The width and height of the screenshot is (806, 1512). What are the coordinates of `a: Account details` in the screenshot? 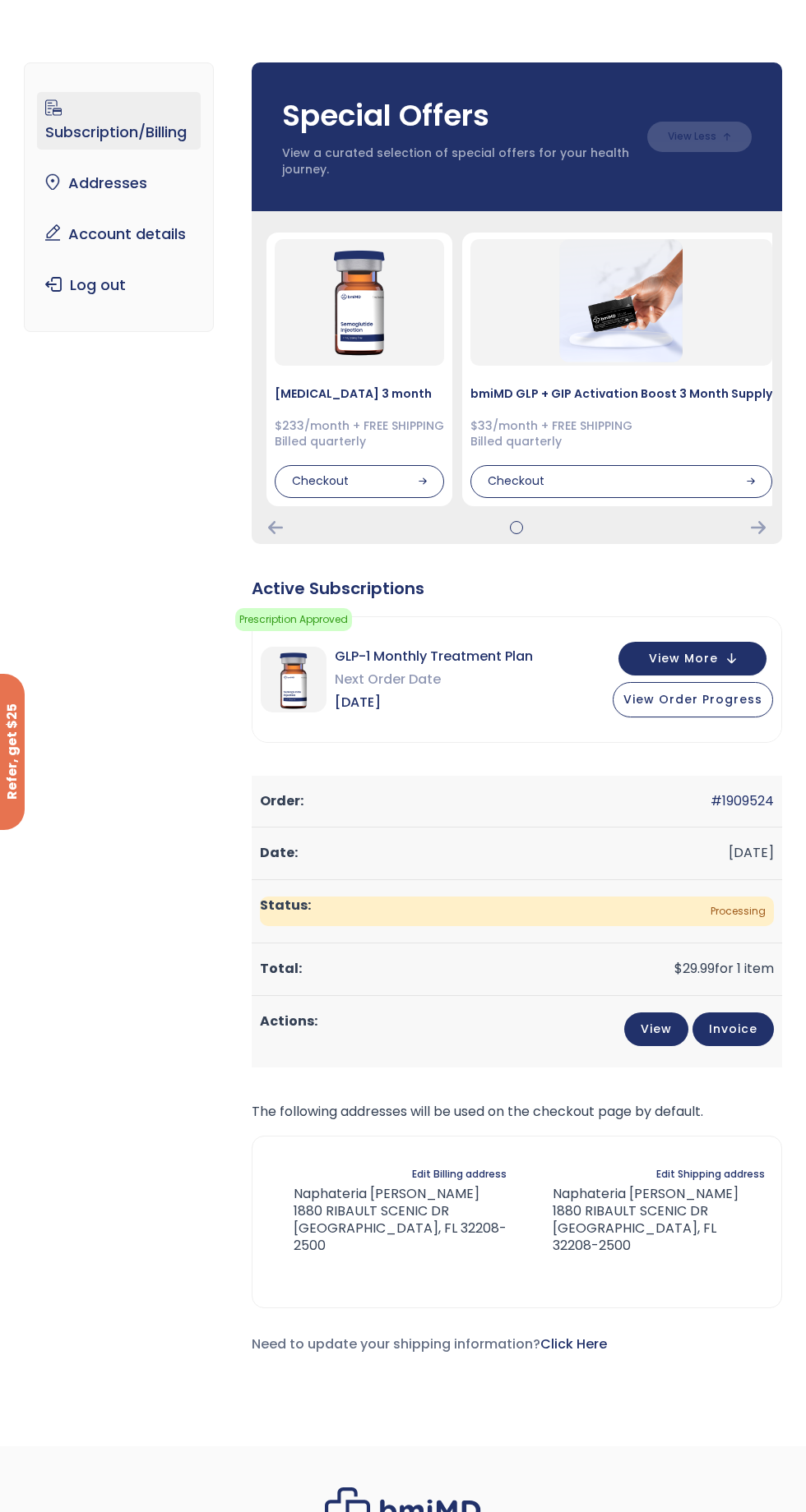 It's located at (118, 234).